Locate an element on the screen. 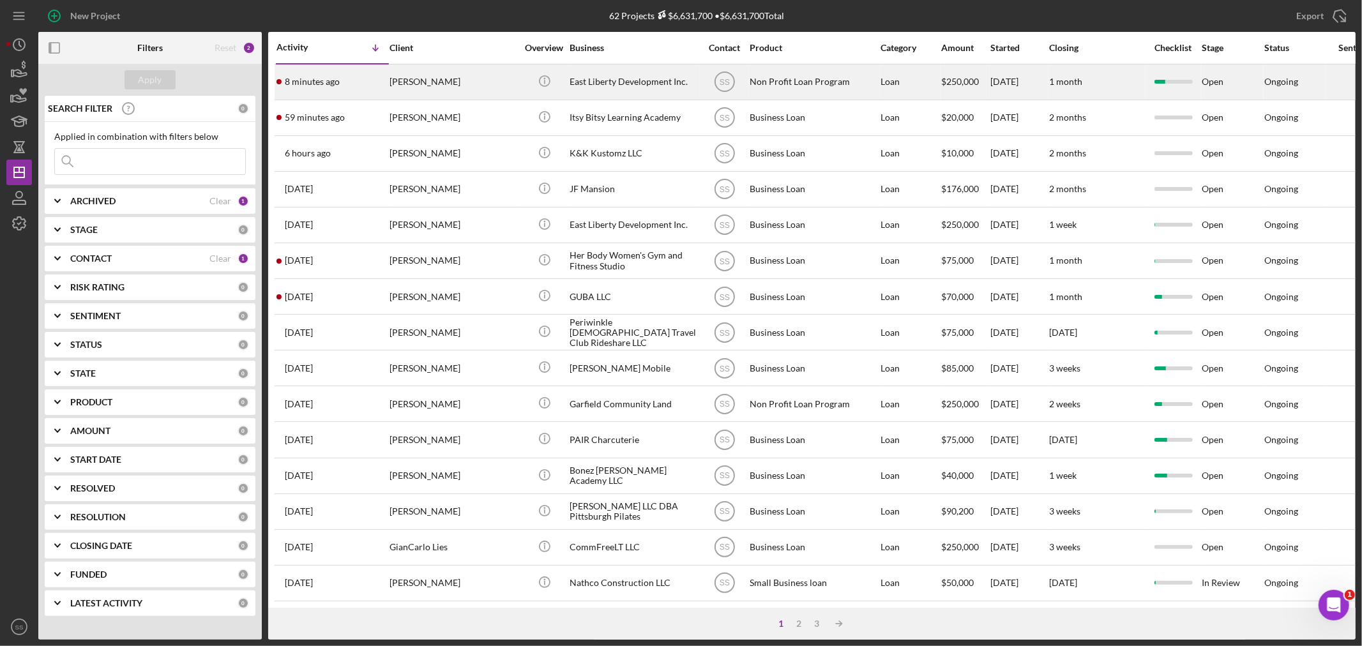 The image size is (1362, 646). div: Non Profit Loan Program is located at coordinates (814, 82).